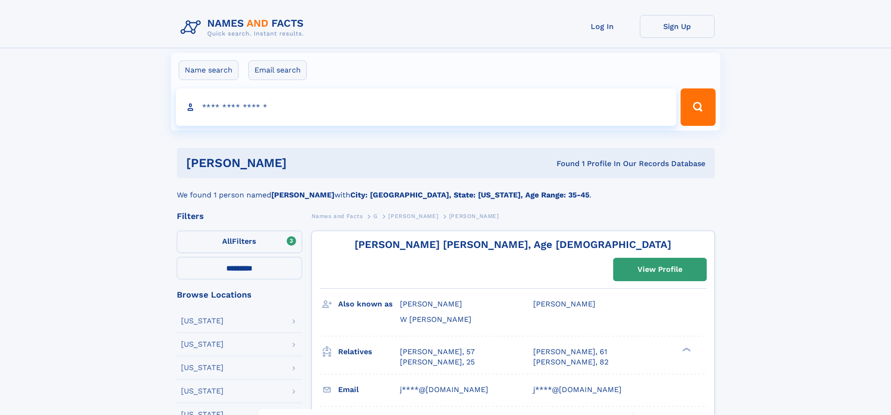  Describe the element at coordinates (244, 28) in the screenshot. I see `img: Logo Names and Facts` at that location.